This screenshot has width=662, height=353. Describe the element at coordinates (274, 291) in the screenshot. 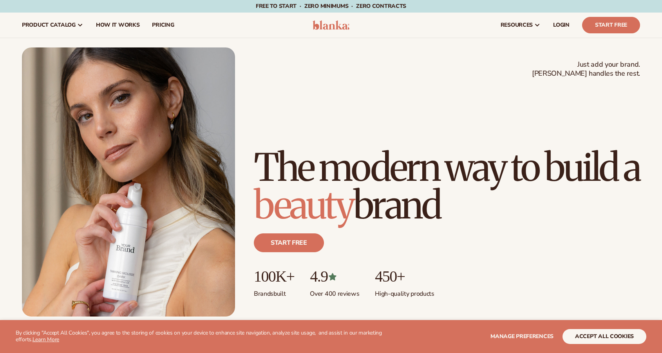

I see `p: Brands built` at that location.